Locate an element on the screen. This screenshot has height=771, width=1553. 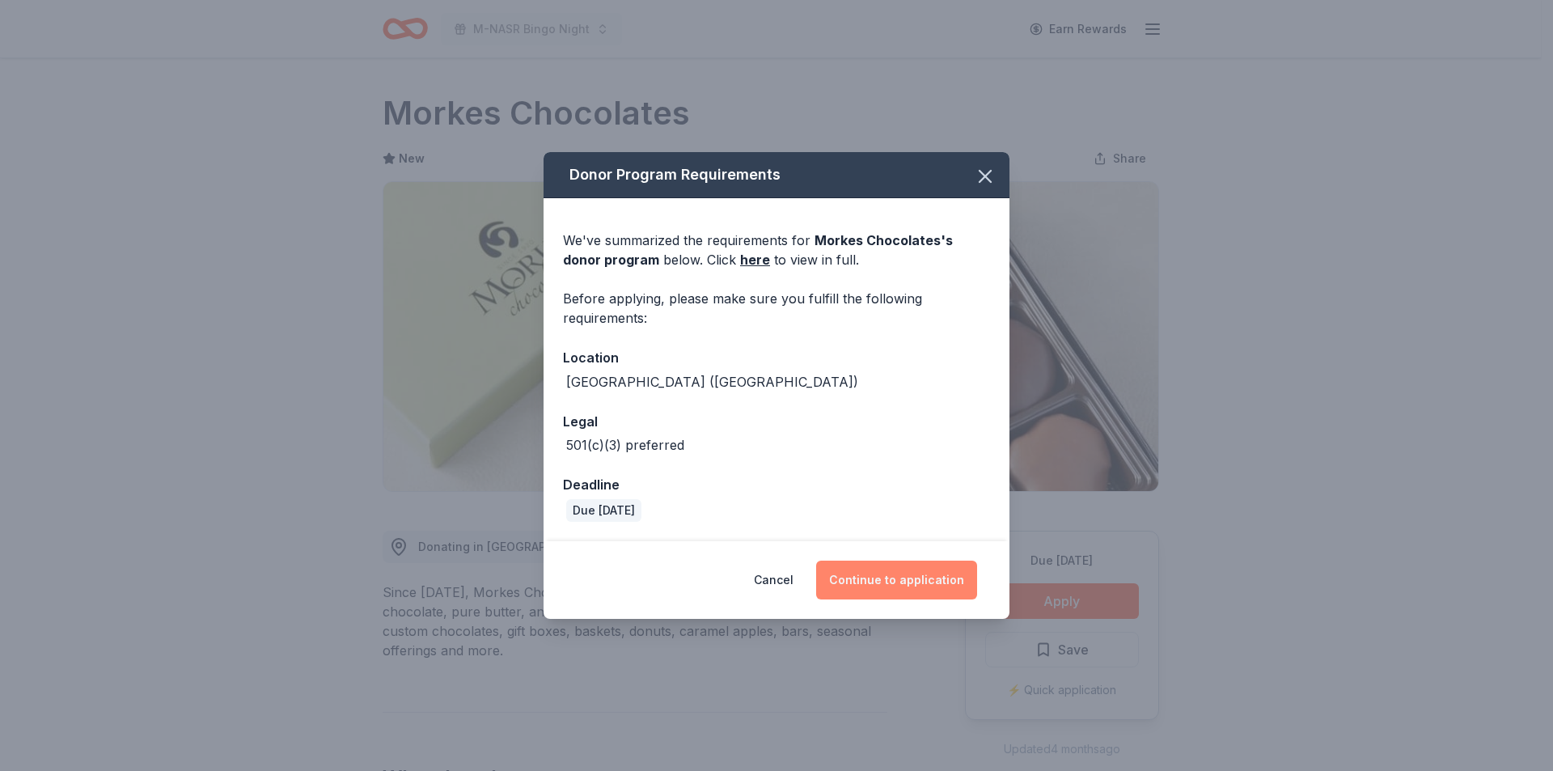
div: 501(c)(3) preferred is located at coordinates (625, 445).